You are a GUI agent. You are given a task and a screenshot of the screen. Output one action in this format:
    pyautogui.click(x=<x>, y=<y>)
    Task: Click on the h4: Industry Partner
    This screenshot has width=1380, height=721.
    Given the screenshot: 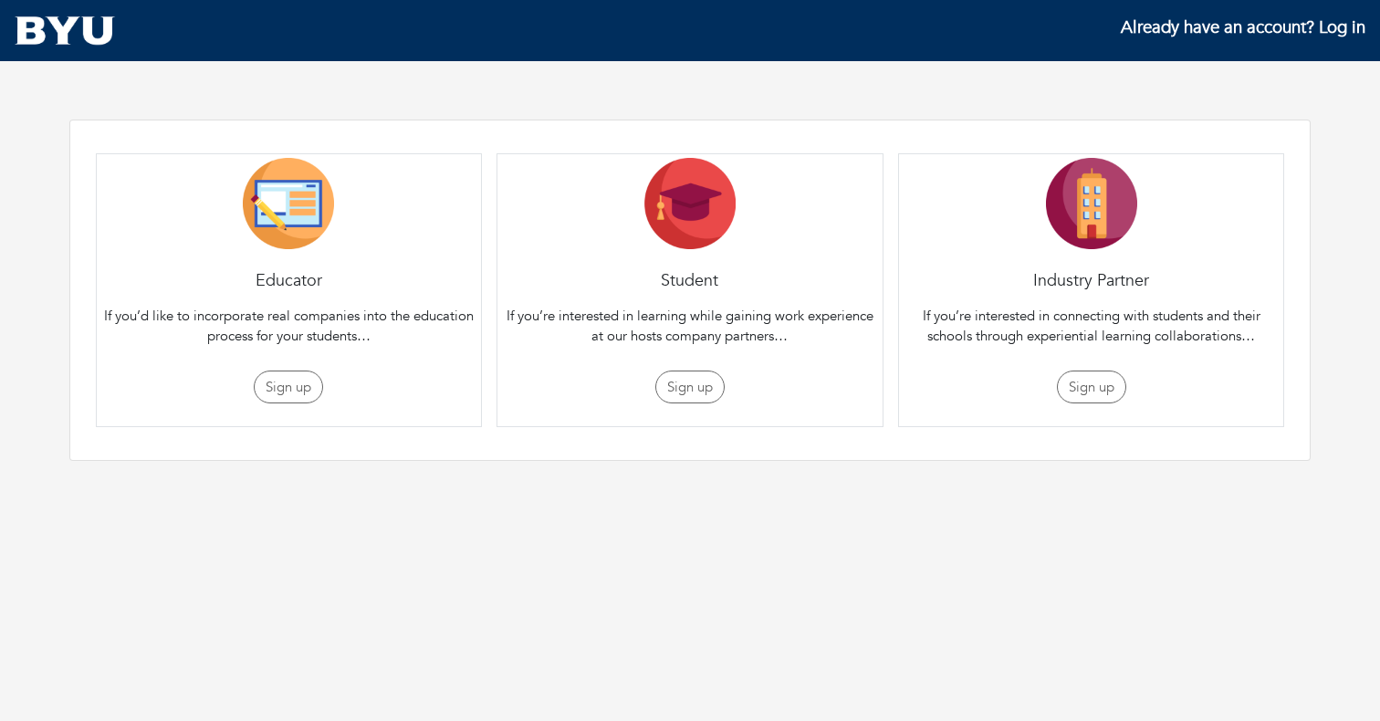 What is the action you would take?
    pyautogui.click(x=1091, y=281)
    